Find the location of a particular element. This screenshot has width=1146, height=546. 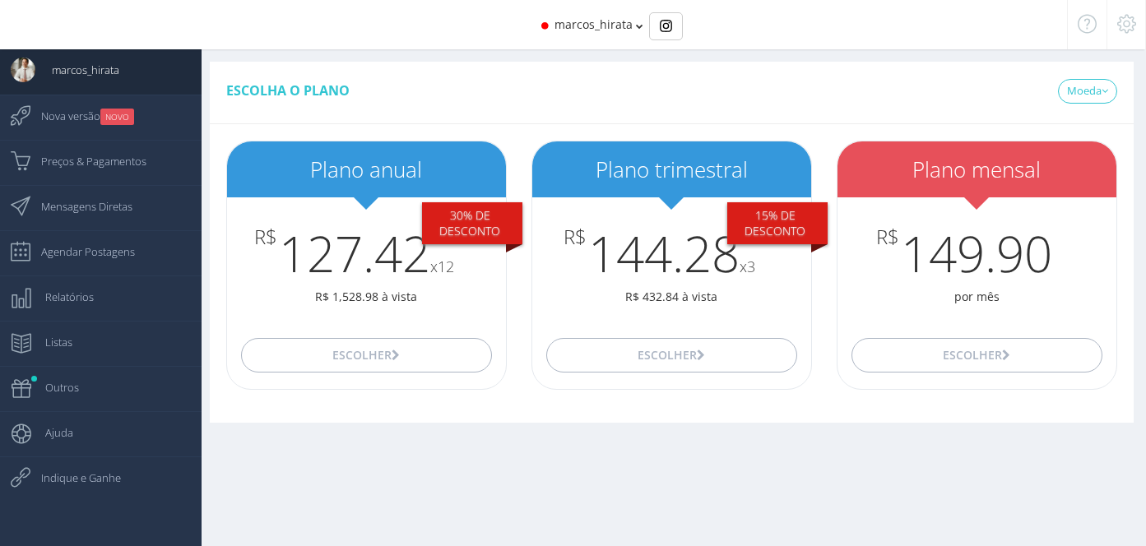

span: Preços & Pagamentos is located at coordinates (86, 161).